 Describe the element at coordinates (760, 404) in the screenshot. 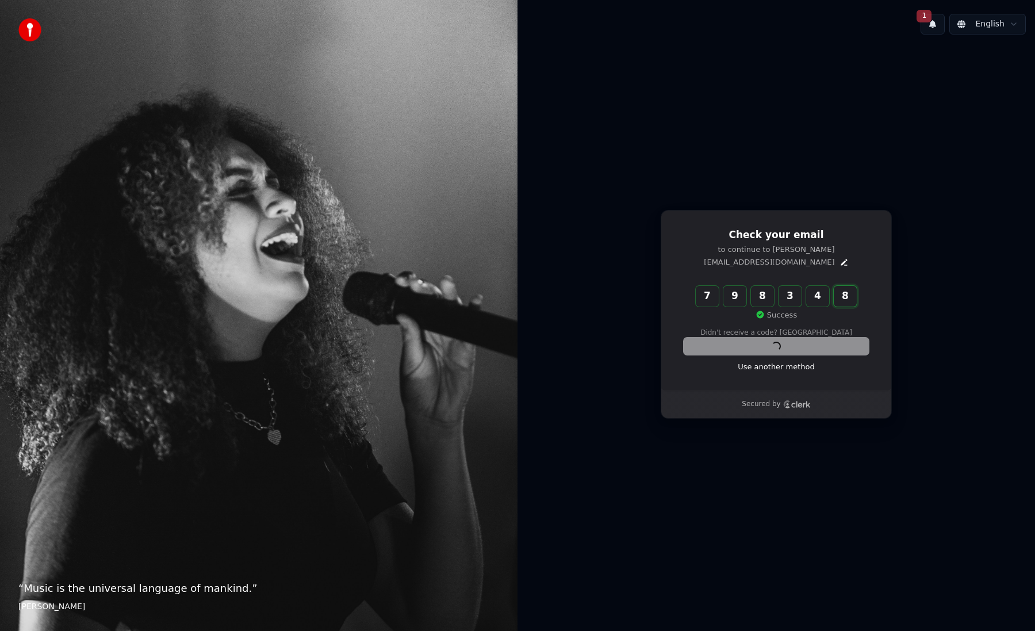

I see `p: Secured by` at that location.